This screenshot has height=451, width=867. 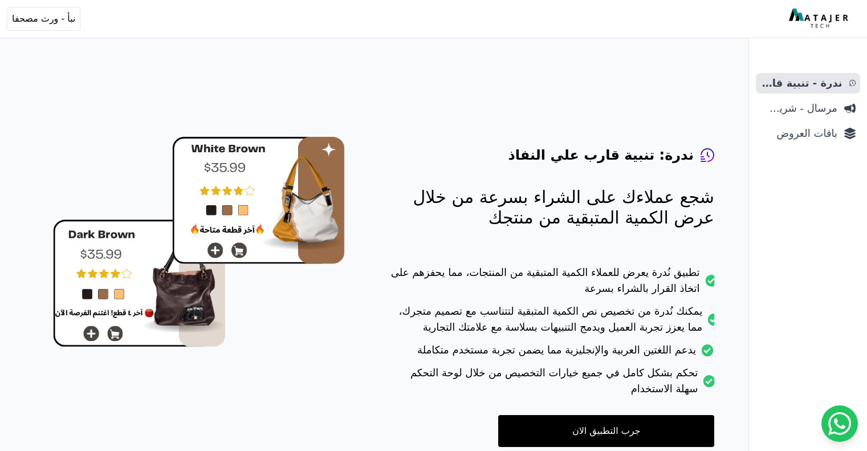 I want to click on p: شجع عملاءك على الشراء بسرعة من خلال عرض الكمية المتبقية من منتجك, so click(x=552, y=207).